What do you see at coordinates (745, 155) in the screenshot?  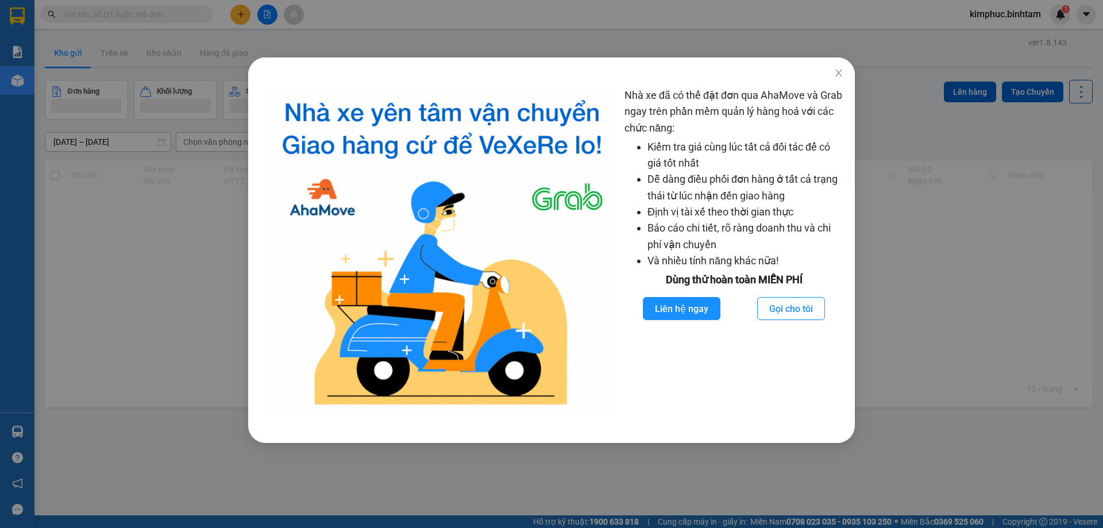 I see `li: Kiểm tra giá cùng lúc tất cả đối tác để có giá tốt nhất` at bounding box center [745, 155].